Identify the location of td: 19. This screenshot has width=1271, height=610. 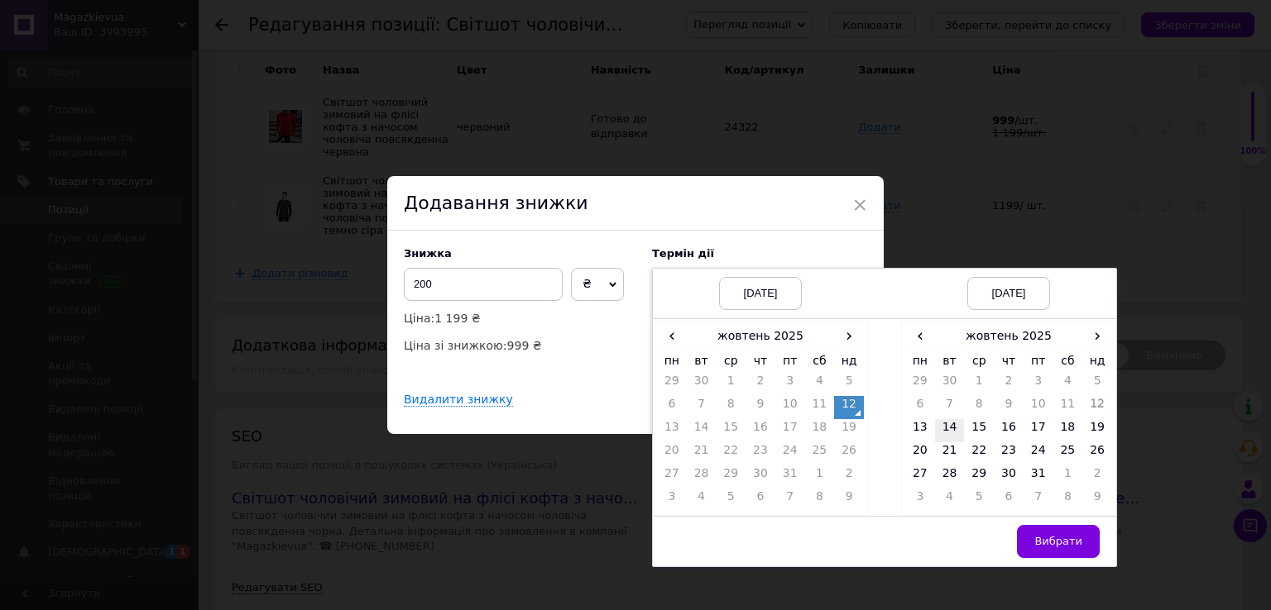
(849, 431).